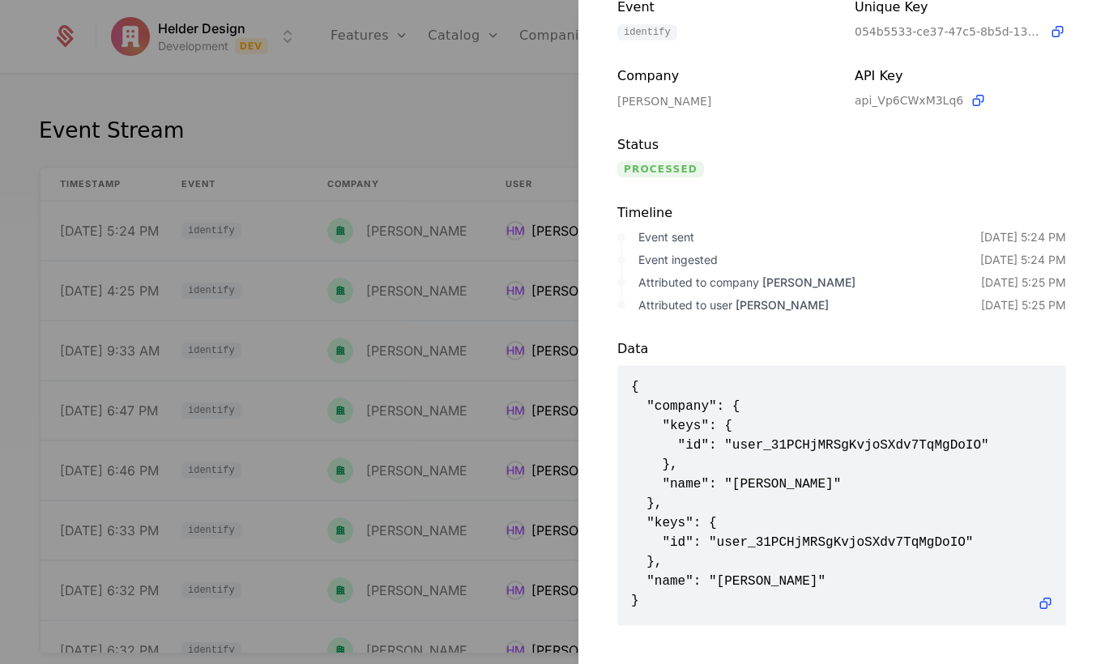 This screenshot has width=1105, height=664. Describe the element at coordinates (809, 237) in the screenshot. I see `div: Event sent` at that location.